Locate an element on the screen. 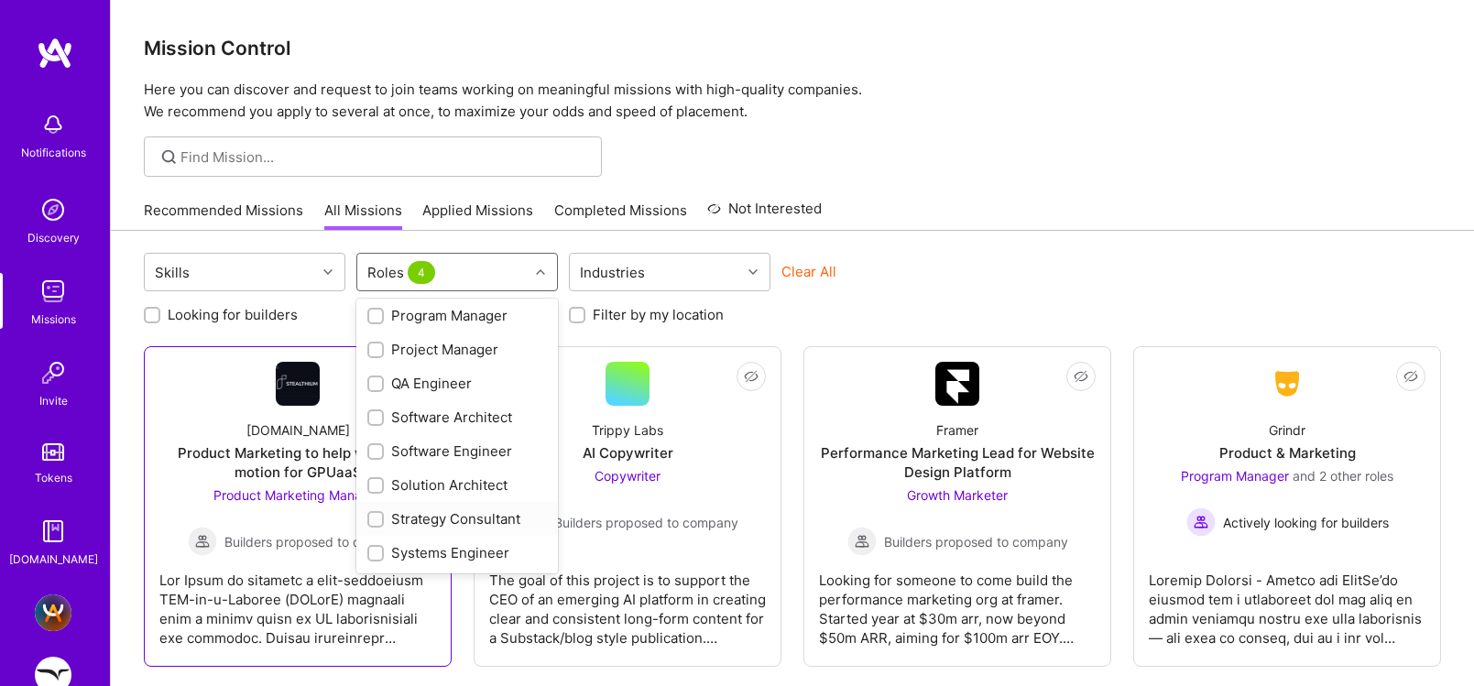 The image size is (1474, 686). img: Invite is located at coordinates (53, 373).